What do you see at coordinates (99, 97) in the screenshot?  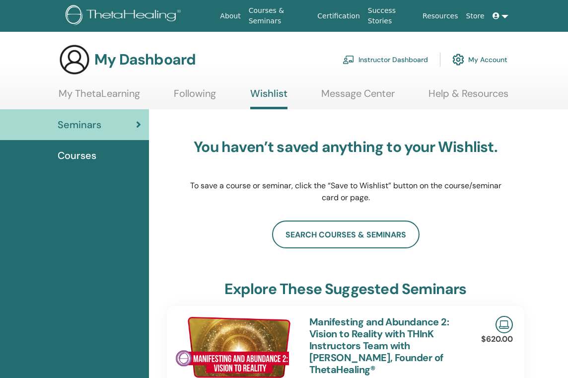 I see `a: My ThetaLearning` at bounding box center [99, 97].